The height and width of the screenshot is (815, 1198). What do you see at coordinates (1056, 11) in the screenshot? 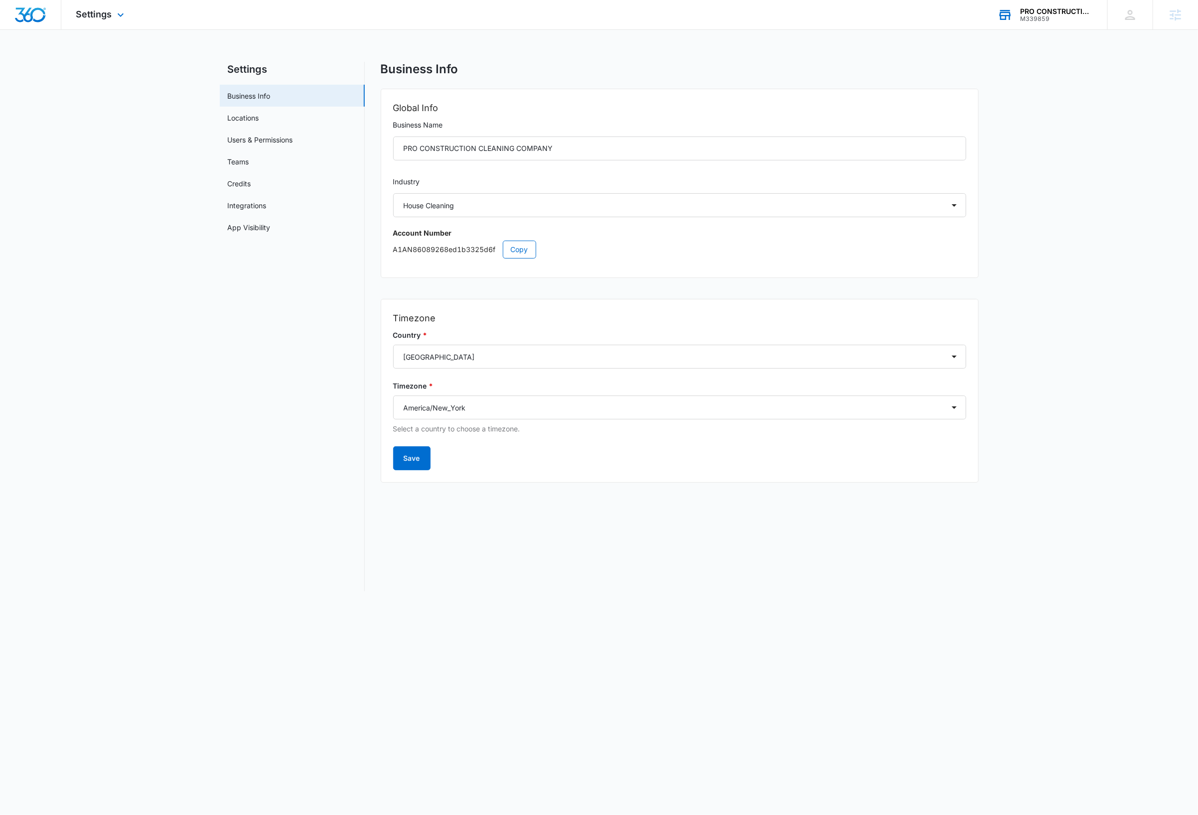
I see `div: account name` at bounding box center [1056, 11].